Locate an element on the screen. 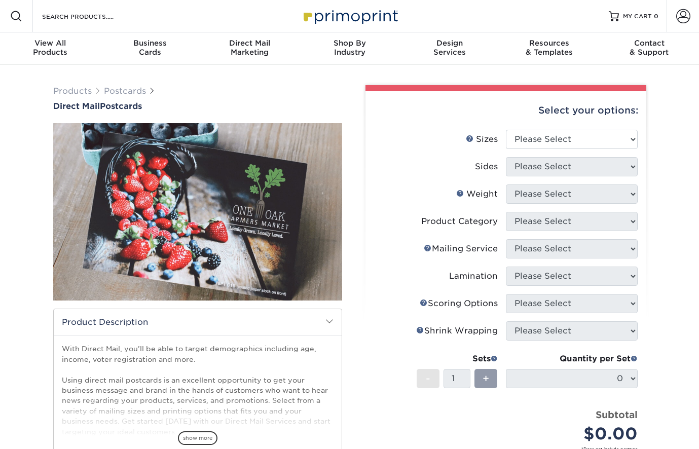  div: Lamination is located at coordinates (474, 276).